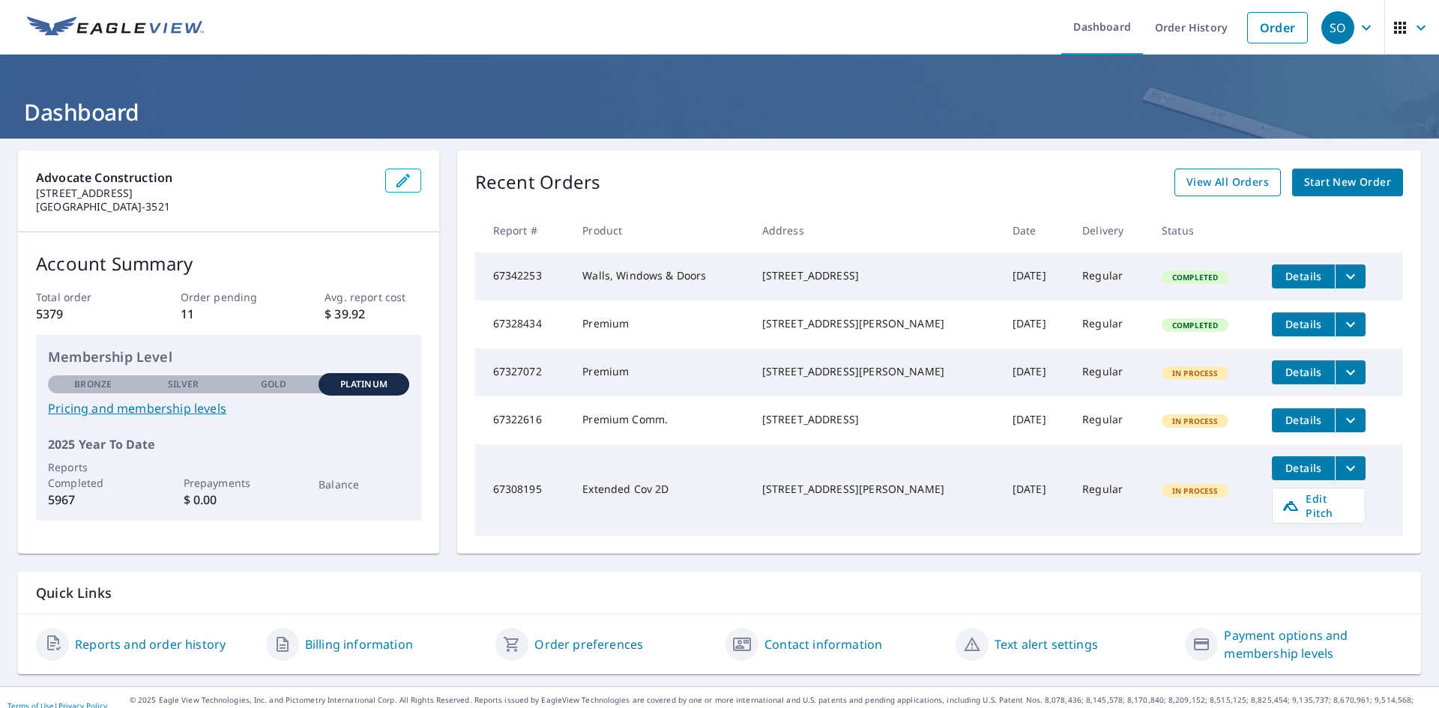 The height and width of the screenshot is (708, 1439). Describe the element at coordinates (1350, 469) in the screenshot. I see `button: filesDropdownBtn-67308195` at that location.